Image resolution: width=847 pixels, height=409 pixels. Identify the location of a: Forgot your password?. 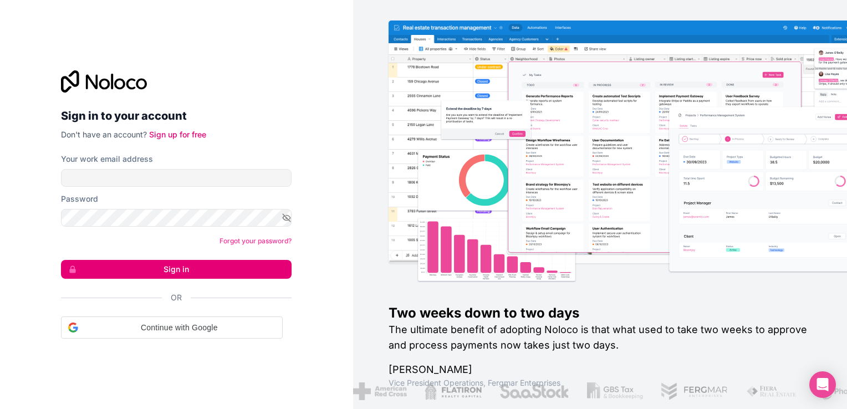
(255, 240).